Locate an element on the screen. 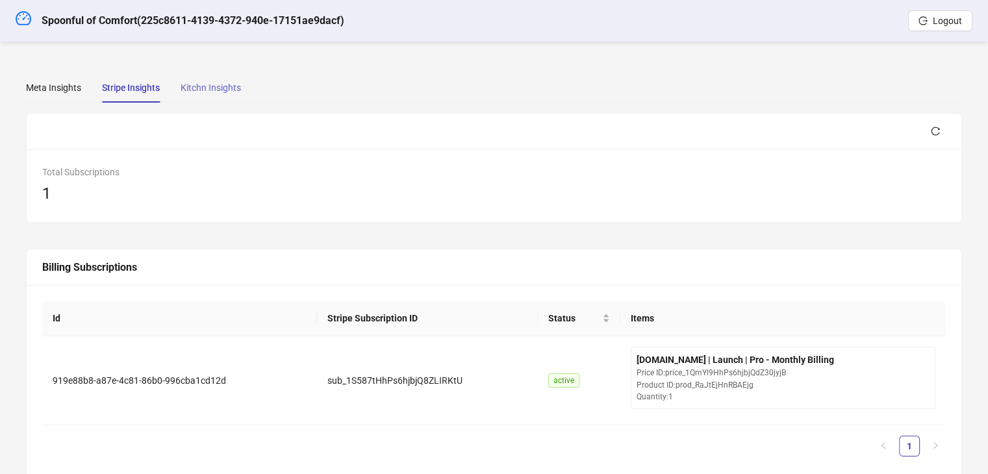 This screenshot has height=474, width=988. span: dashboard is located at coordinates (23, 18).